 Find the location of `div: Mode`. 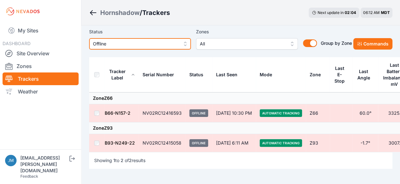

div: Mode is located at coordinates (265, 75).